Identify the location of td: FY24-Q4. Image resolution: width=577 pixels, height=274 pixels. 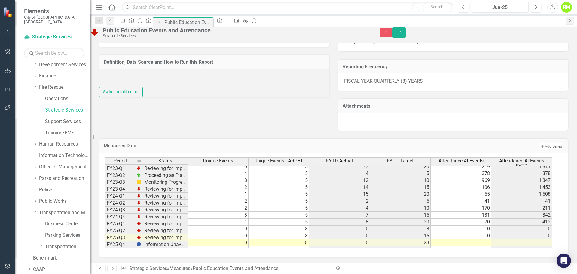
(120, 217).